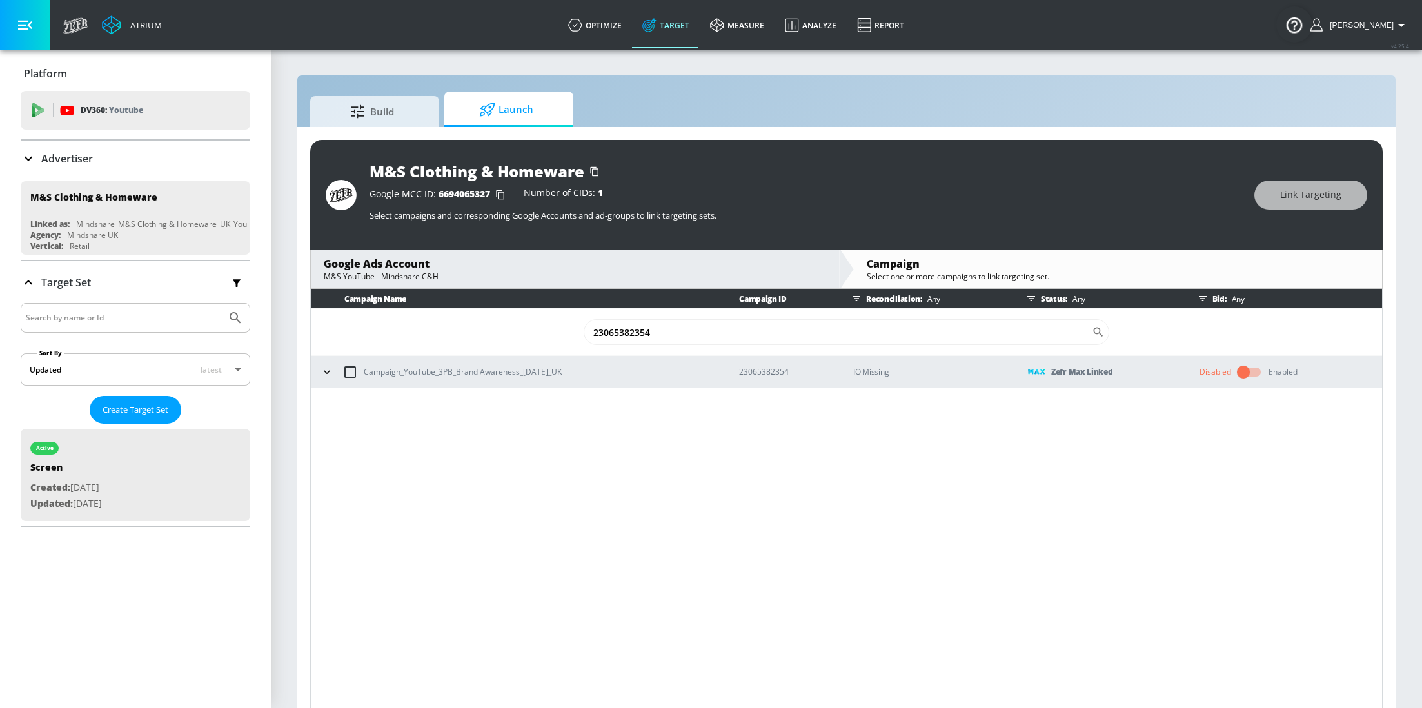  What do you see at coordinates (515, 299) in the screenshot?
I see `th: Campaign Name` at bounding box center [515, 299].